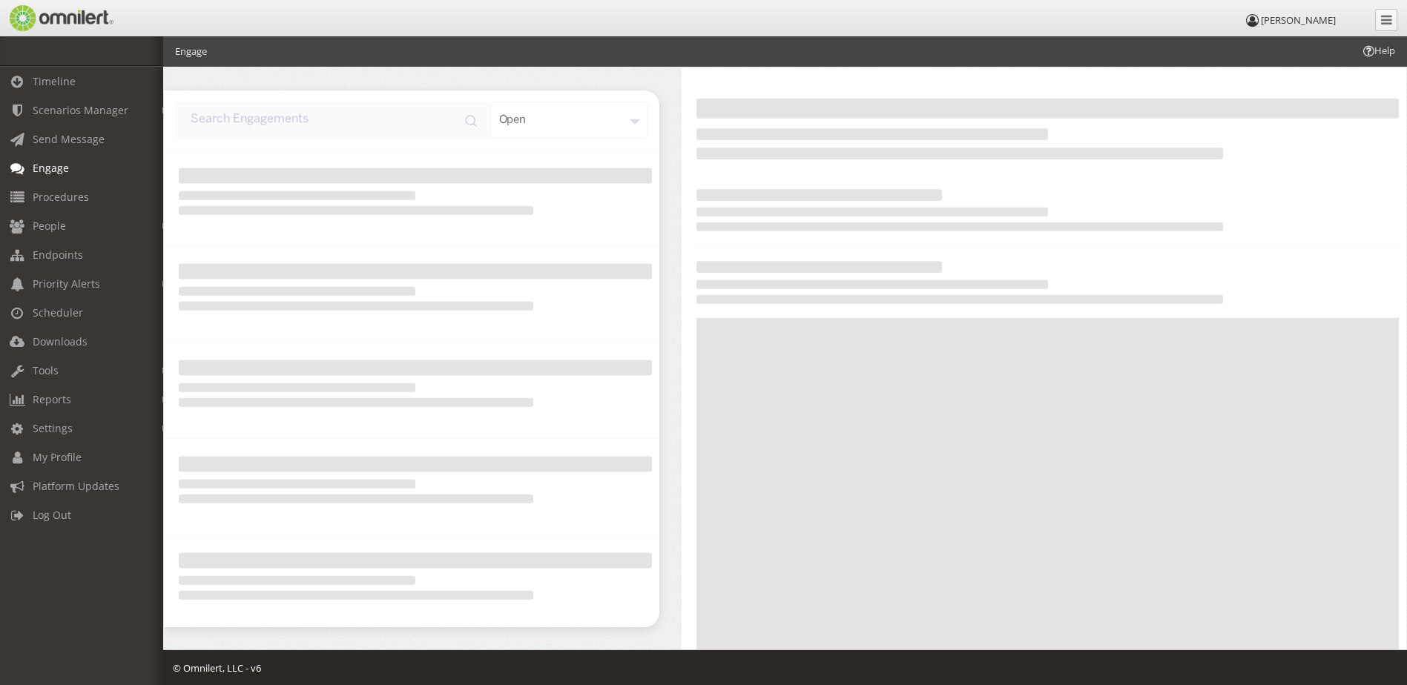 The height and width of the screenshot is (685, 1407). Describe the element at coordinates (76, 486) in the screenshot. I see `span: Platform Updates` at that location.